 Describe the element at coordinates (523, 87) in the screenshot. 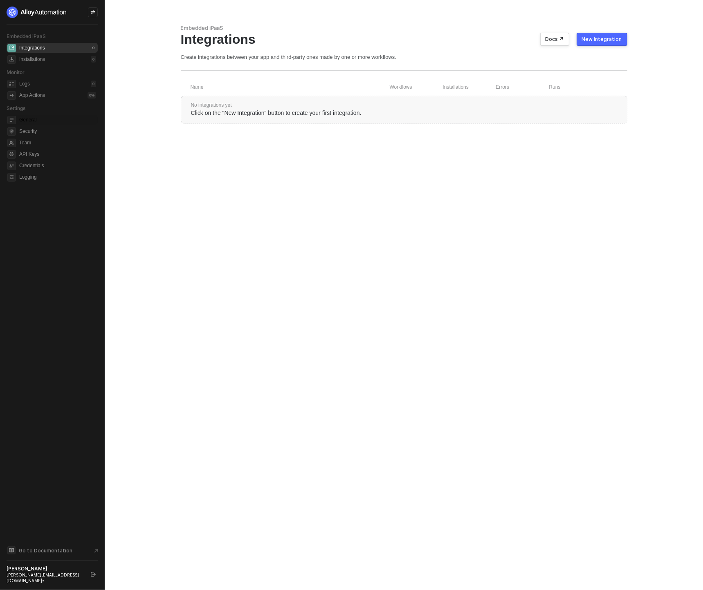

I see `div: Errors` at that location.